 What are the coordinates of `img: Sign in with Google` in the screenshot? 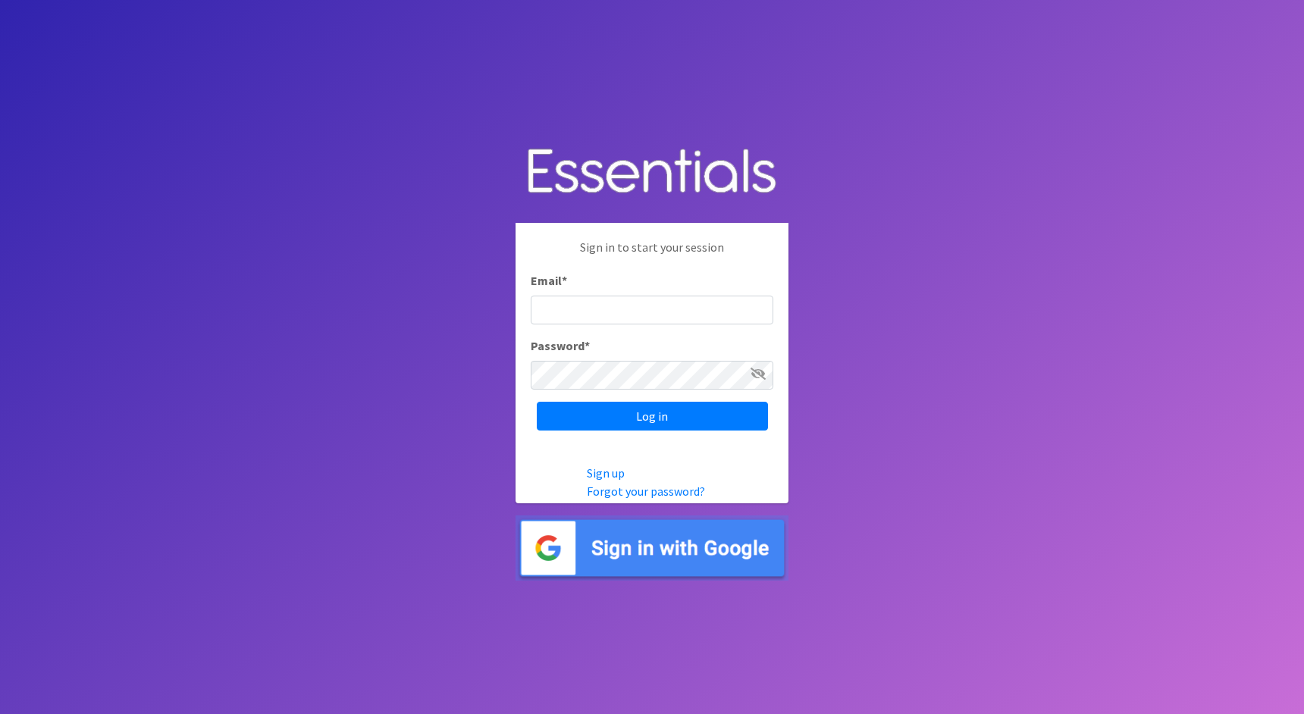 It's located at (652, 548).